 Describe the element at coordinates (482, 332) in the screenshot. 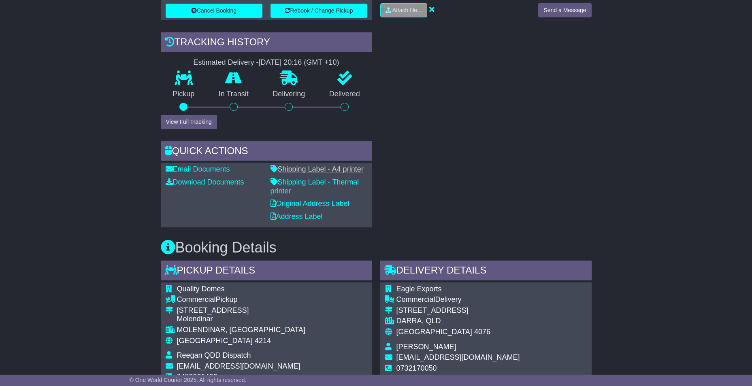

I see `span: 4076` at that location.